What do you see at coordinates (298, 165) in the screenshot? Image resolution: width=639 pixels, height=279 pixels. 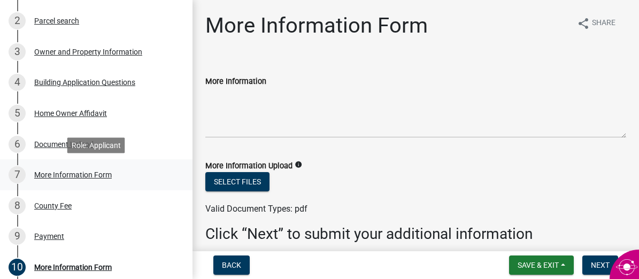 I see `i: info` at bounding box center [298, 165].